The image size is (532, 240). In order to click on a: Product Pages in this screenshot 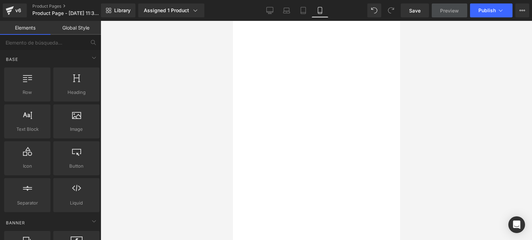, I will do `click(72, 6)`.